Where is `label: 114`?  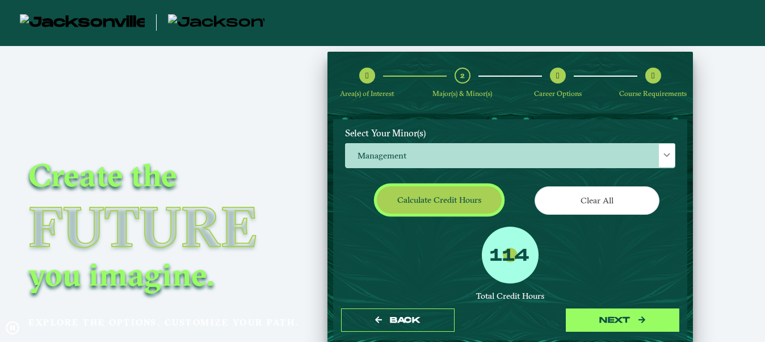 label: 114 is located at coordinates (510, 256).